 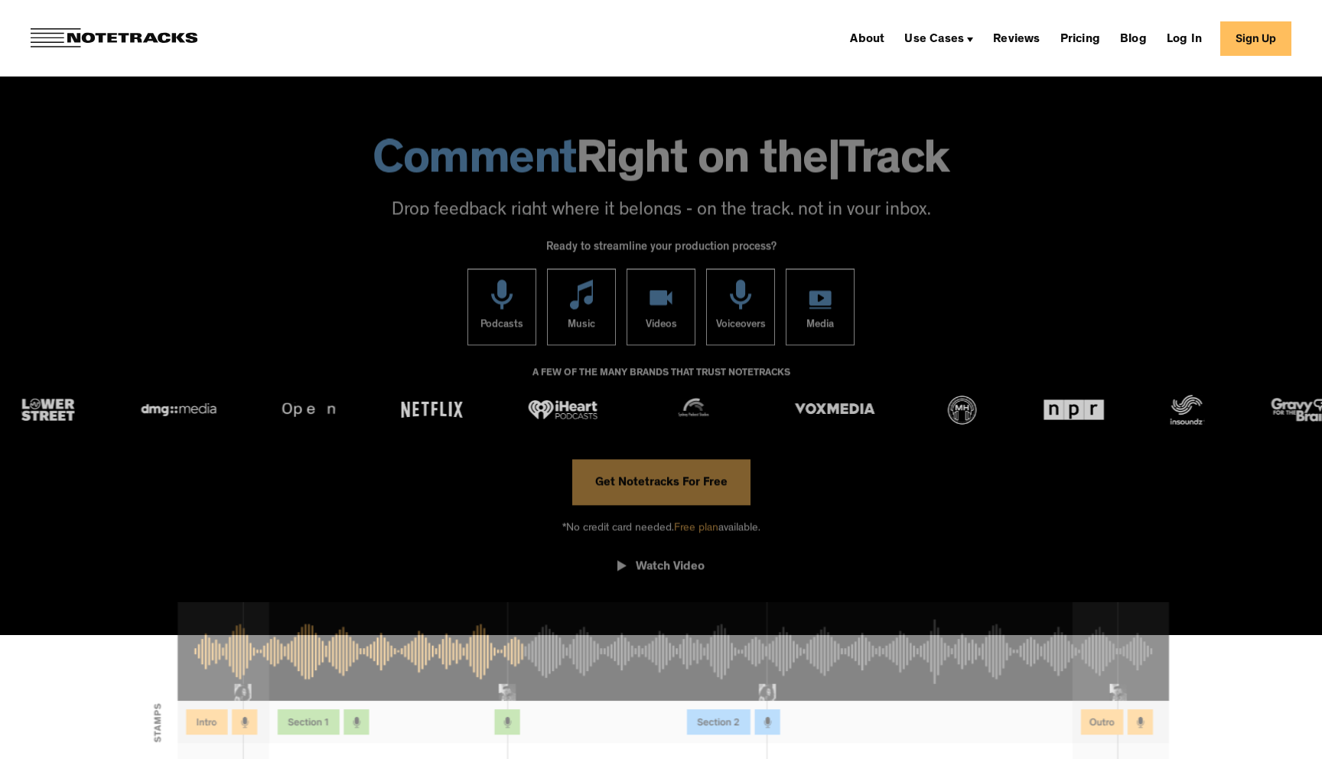 I want to click on div: Watch Video, so click(x=670, y=568).